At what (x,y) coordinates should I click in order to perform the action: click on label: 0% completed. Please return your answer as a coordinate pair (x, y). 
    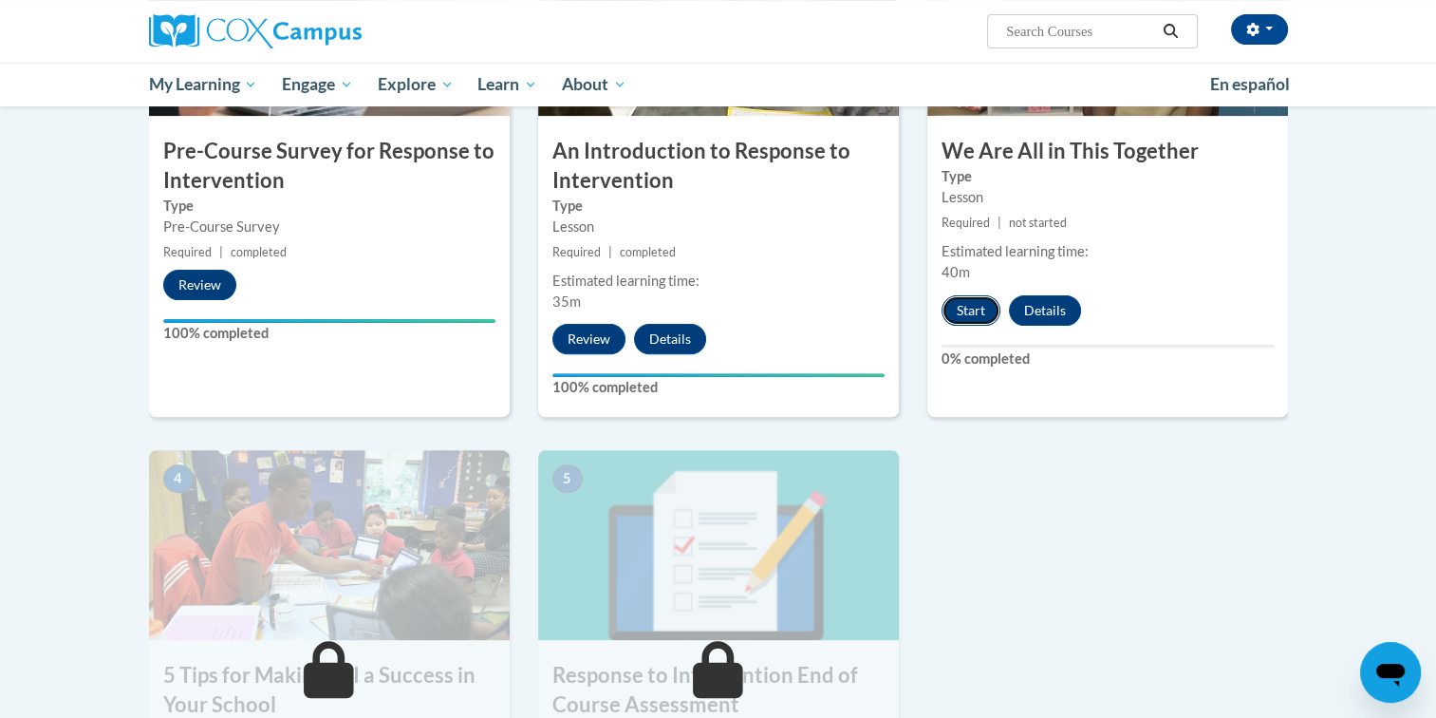
    Looking at the image, I should click on (1108, 359).